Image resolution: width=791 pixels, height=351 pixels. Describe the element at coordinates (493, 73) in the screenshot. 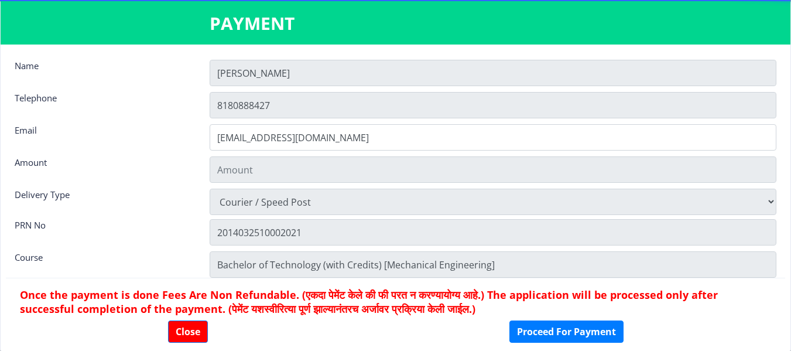

I see `input: Name` at that location.